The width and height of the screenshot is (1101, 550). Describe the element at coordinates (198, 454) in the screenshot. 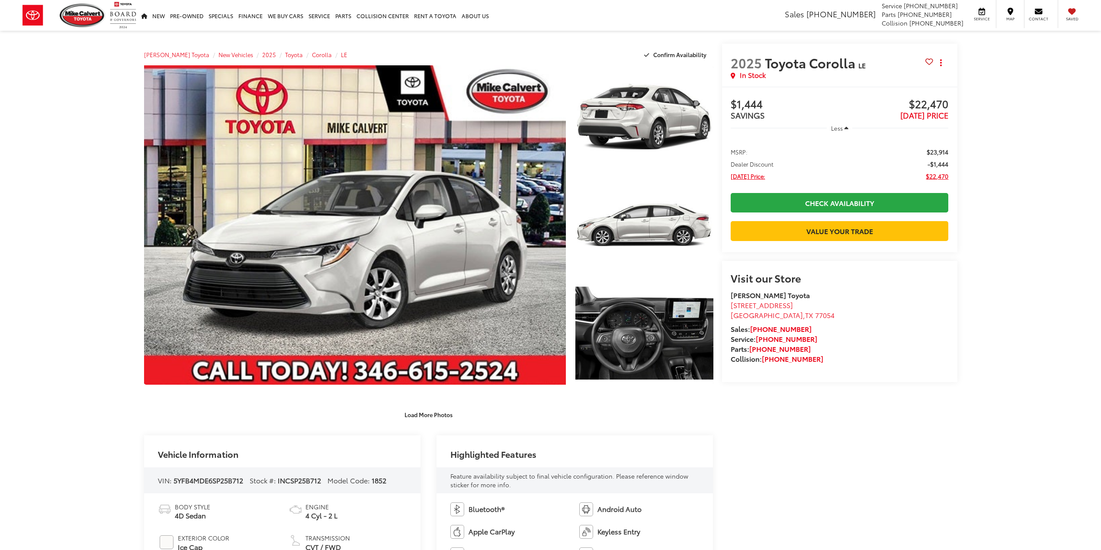

I see `h2: Vehicle Information` at that location.